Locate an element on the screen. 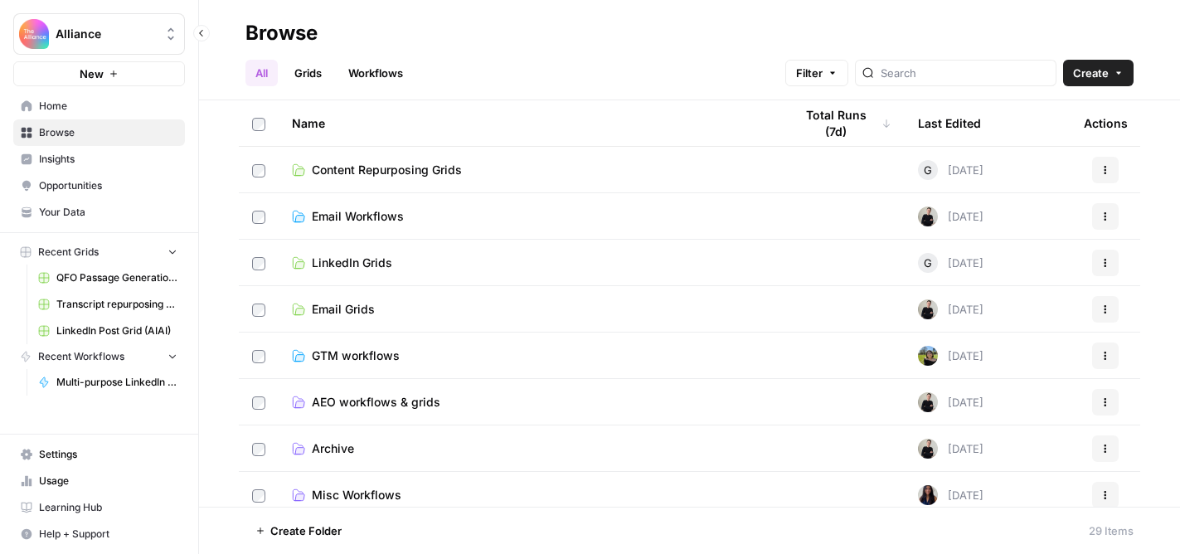 The width and height of the screenshot is (1180, 554). span: Browse is located at coordinates (108, 133).